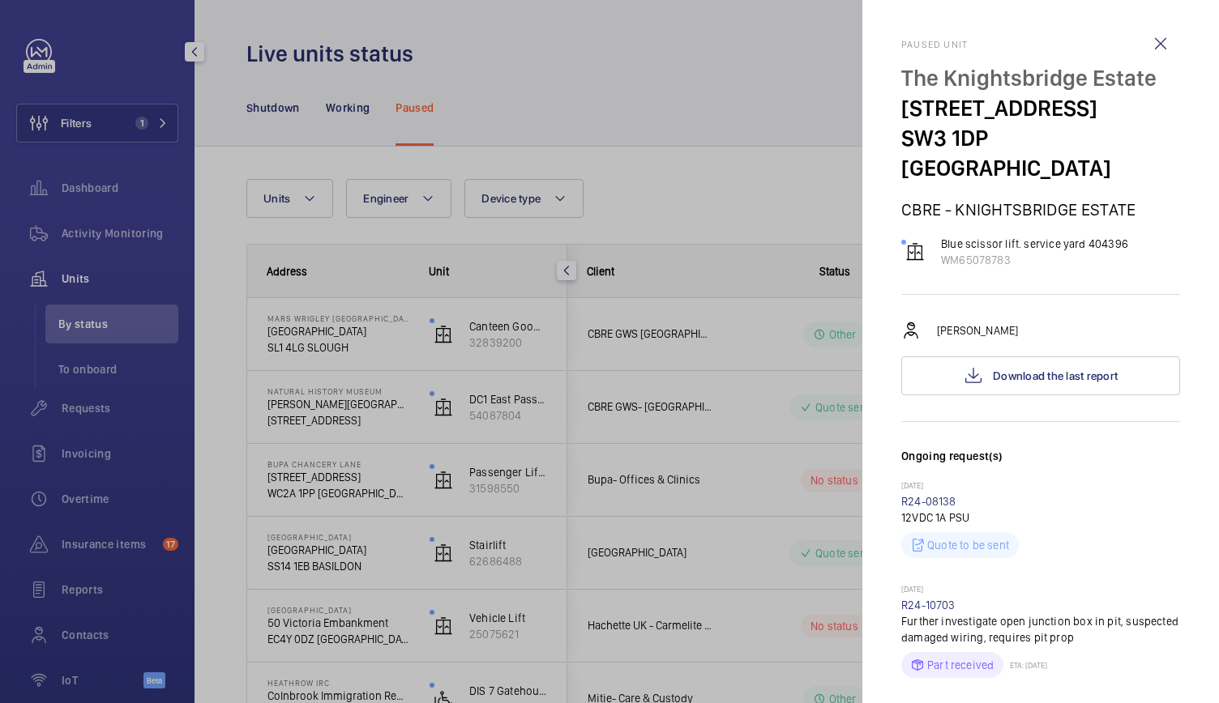 The height and width of the screenshot is (703, 1219). What do you see at coordinates (960, 665) in the screenshot?
I see `p: Part received` at bounding box center [960, 665].